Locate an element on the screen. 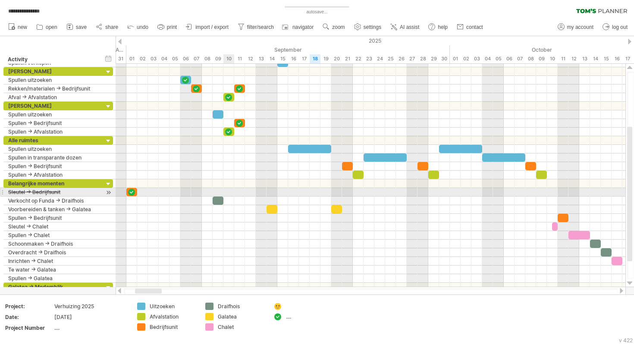 The height and width of the screenshot is (344, 634). span: print is located at coordinates (172, 27).